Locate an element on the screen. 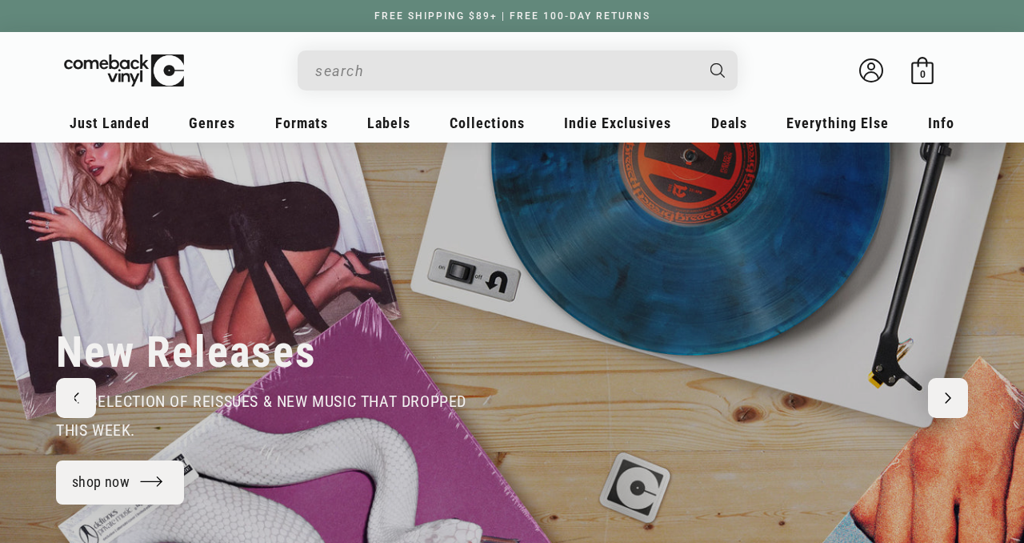  button: Search is located at coordinates (719, 70).